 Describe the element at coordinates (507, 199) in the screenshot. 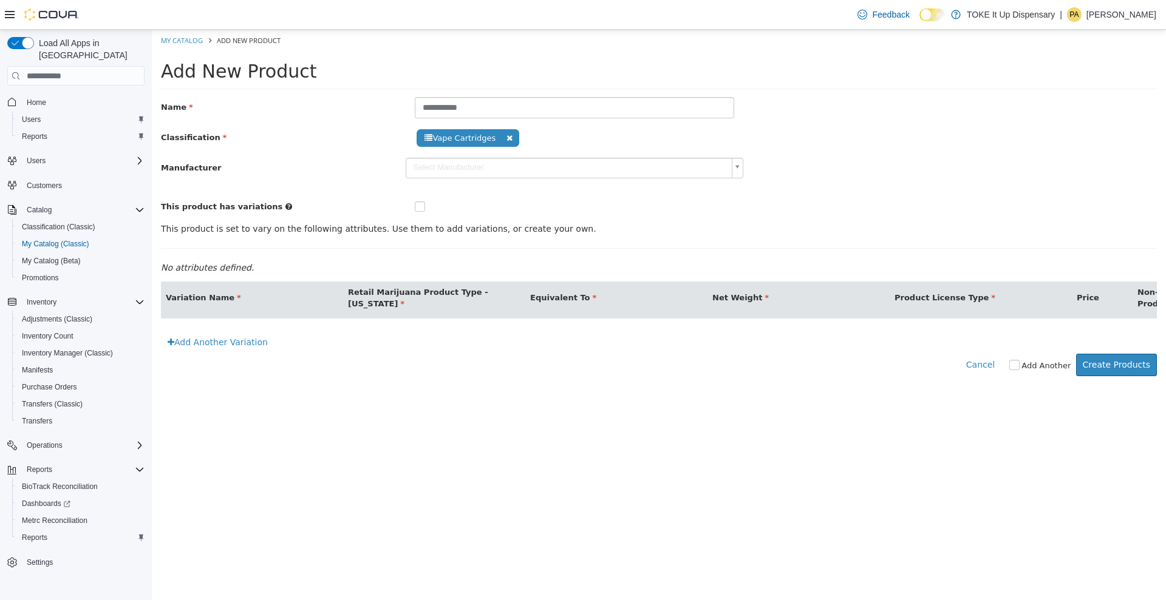

I see `p: This product is set to vary on the following attributes. Use them to add variations, or create yo...` at that location.